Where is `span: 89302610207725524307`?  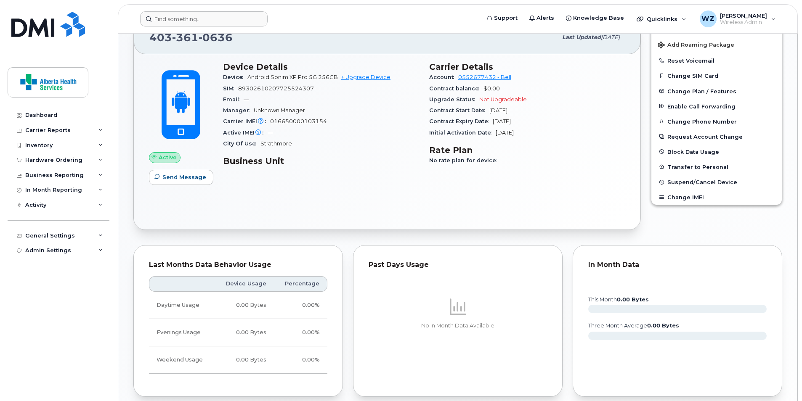 span: 89302610207725524307 is located at coordinates (276, 88).